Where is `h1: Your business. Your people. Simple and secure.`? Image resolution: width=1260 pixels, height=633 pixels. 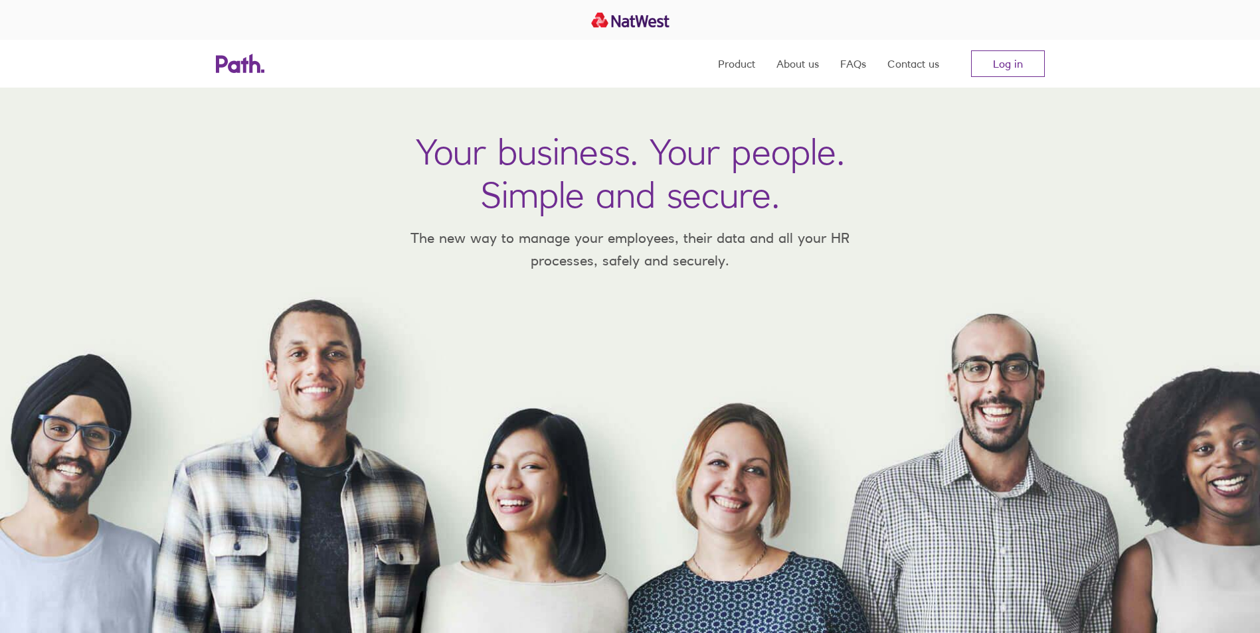
h1: Your business. Your people. Simple and secure. is located at coordinates (630, 173).